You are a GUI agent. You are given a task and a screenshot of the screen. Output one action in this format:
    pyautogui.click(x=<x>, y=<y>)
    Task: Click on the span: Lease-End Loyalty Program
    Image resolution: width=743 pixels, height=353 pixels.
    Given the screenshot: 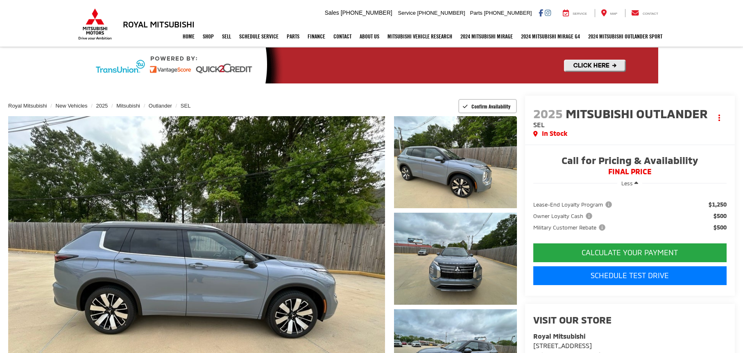 What is the action you would take?
    pyautogui.click(x=573, y=205)
    